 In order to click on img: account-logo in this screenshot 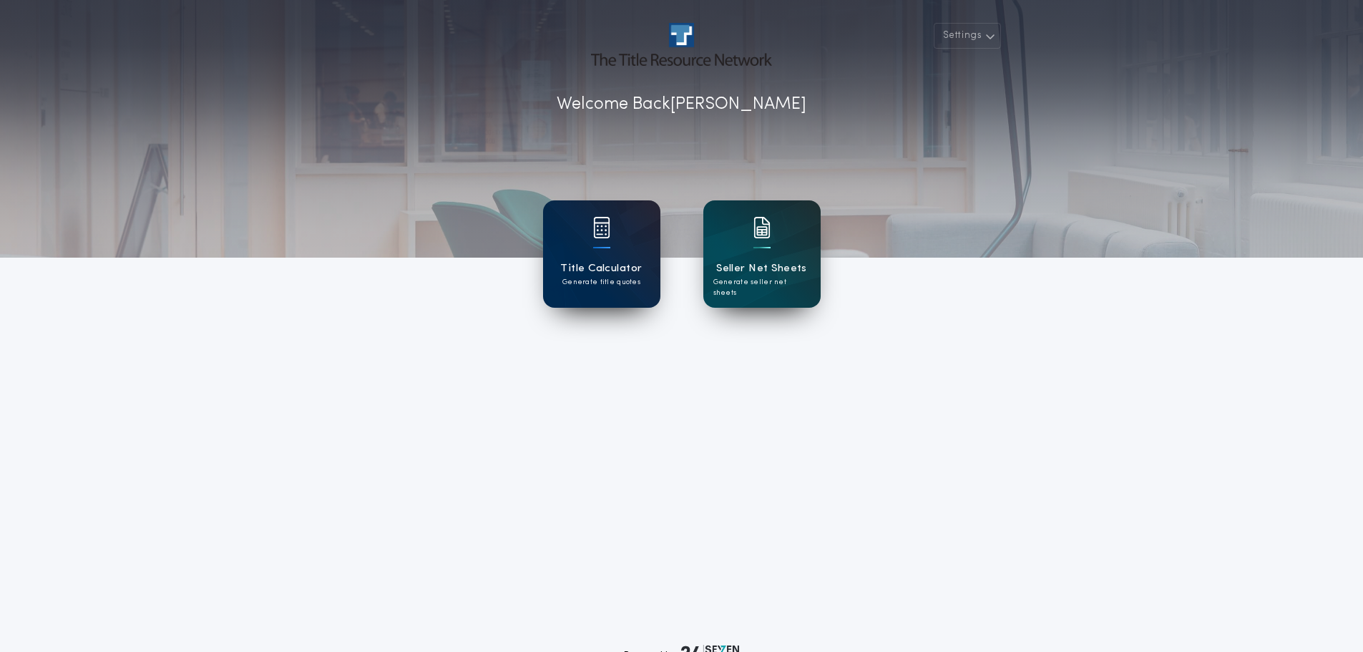, I will do `click(681, 44)`.